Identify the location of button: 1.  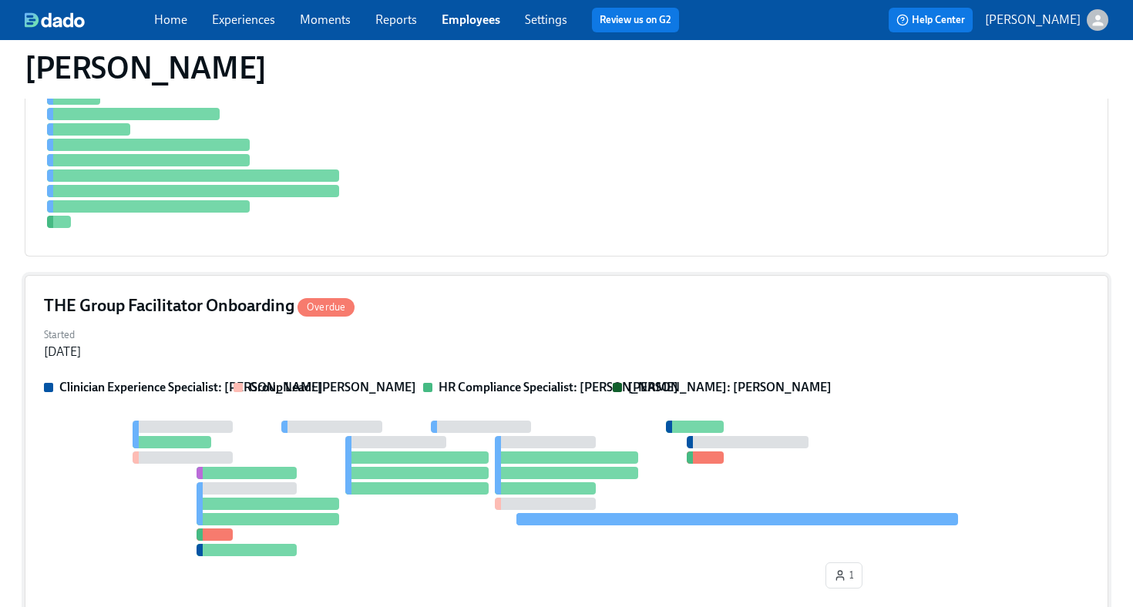
(844, 576).